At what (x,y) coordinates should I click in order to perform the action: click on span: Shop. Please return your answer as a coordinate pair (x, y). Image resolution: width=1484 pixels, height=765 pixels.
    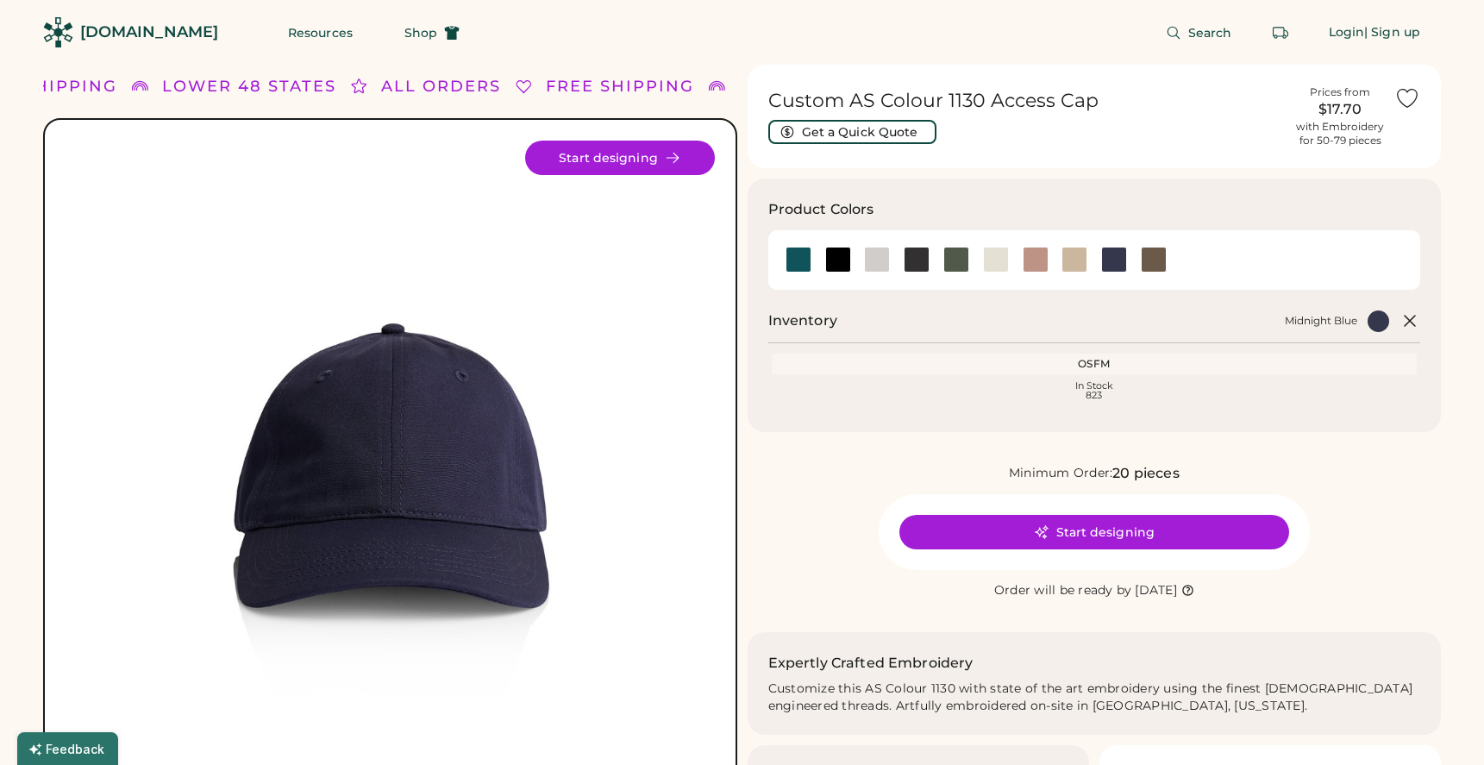
    Looking at the image, I should click on (421, 33).